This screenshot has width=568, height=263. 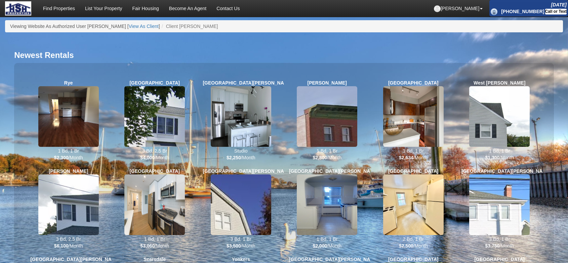 What do you see at coordinates (144, 26) in the screenshot?
I see `a: View As Client` at bounding box center [144, 26].